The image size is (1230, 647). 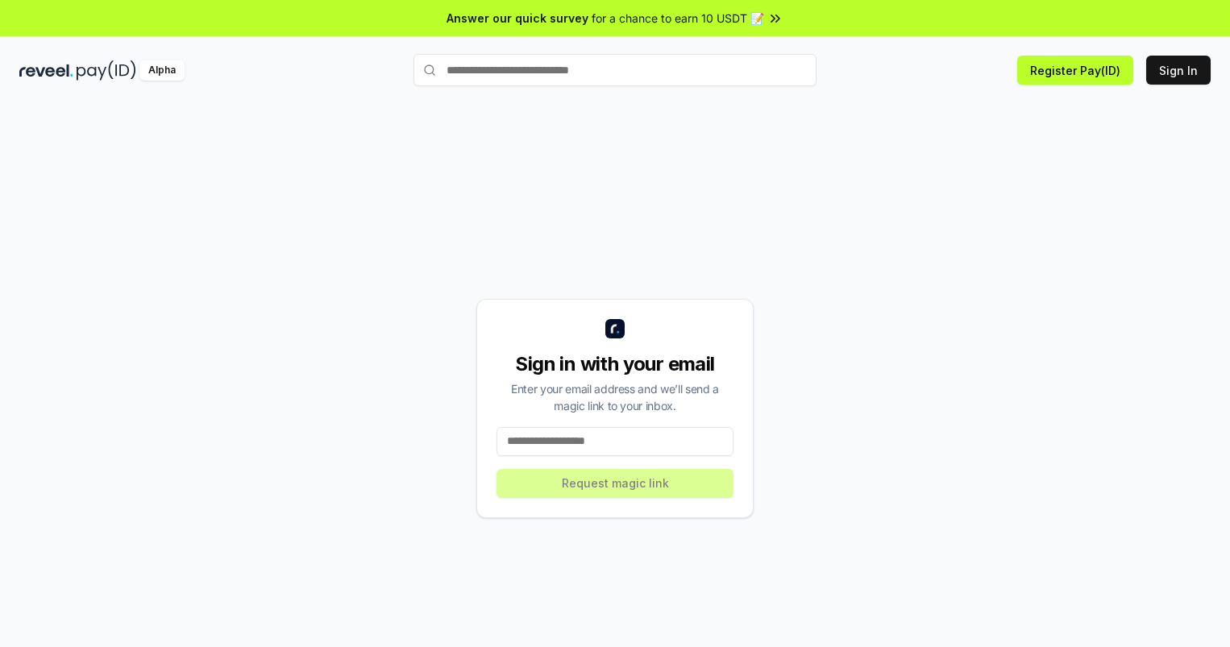 What do you see at coordinates (1076, 70) in the screenshot?
I see `button: Register Pay(ID)` at bounding box center [1076, 70].